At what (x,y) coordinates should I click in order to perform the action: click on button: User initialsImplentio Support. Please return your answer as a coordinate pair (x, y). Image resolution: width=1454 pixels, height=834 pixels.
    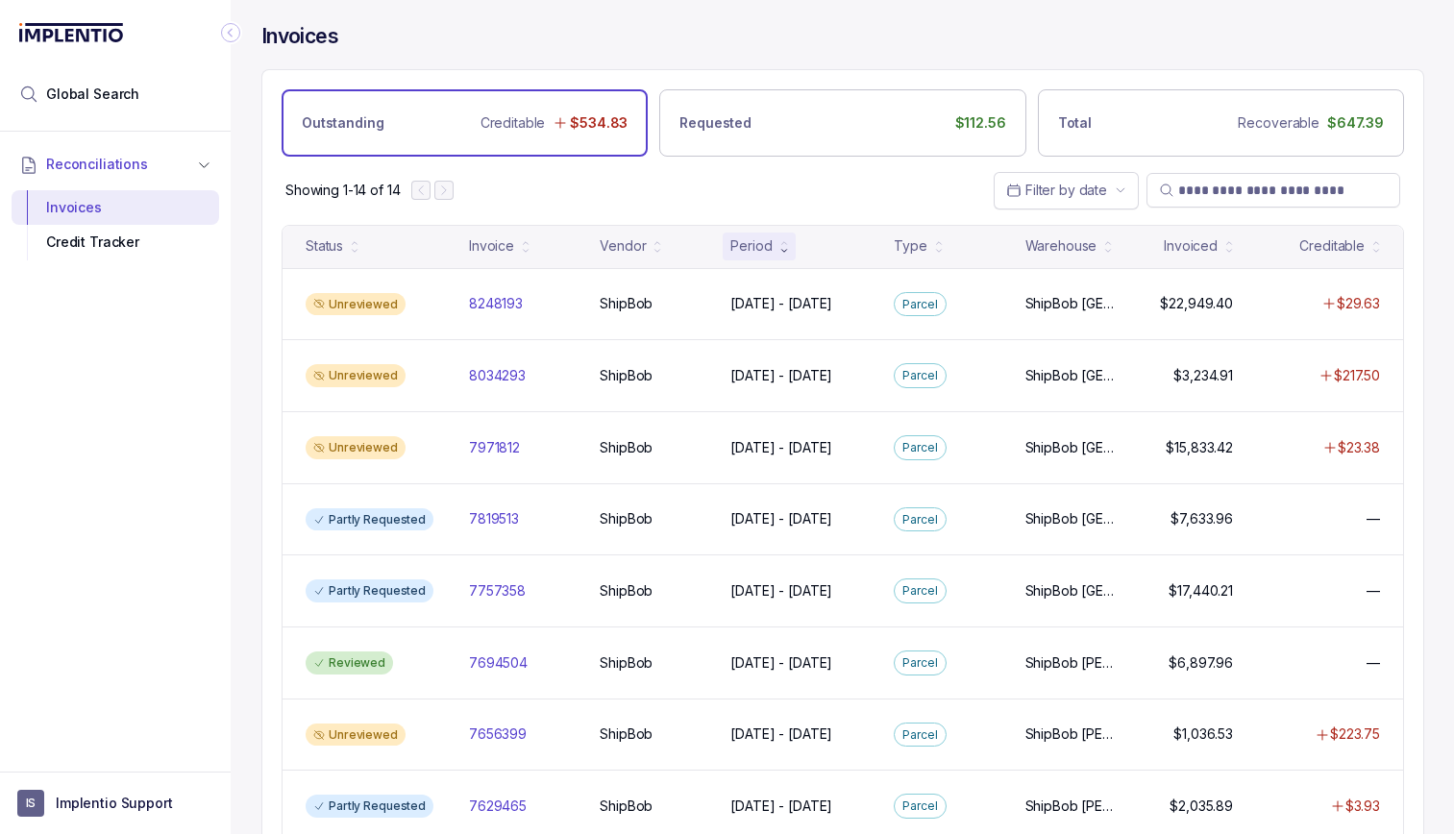
    Looking at the image, I should click on (115, 803).